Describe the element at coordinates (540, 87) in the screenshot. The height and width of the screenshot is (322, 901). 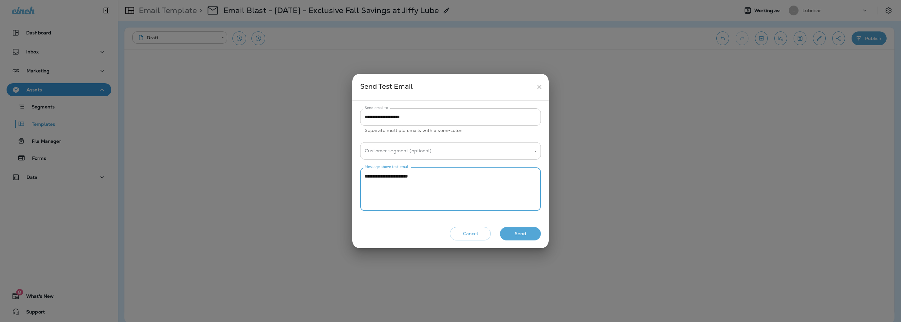
I see `button: close` at that location.